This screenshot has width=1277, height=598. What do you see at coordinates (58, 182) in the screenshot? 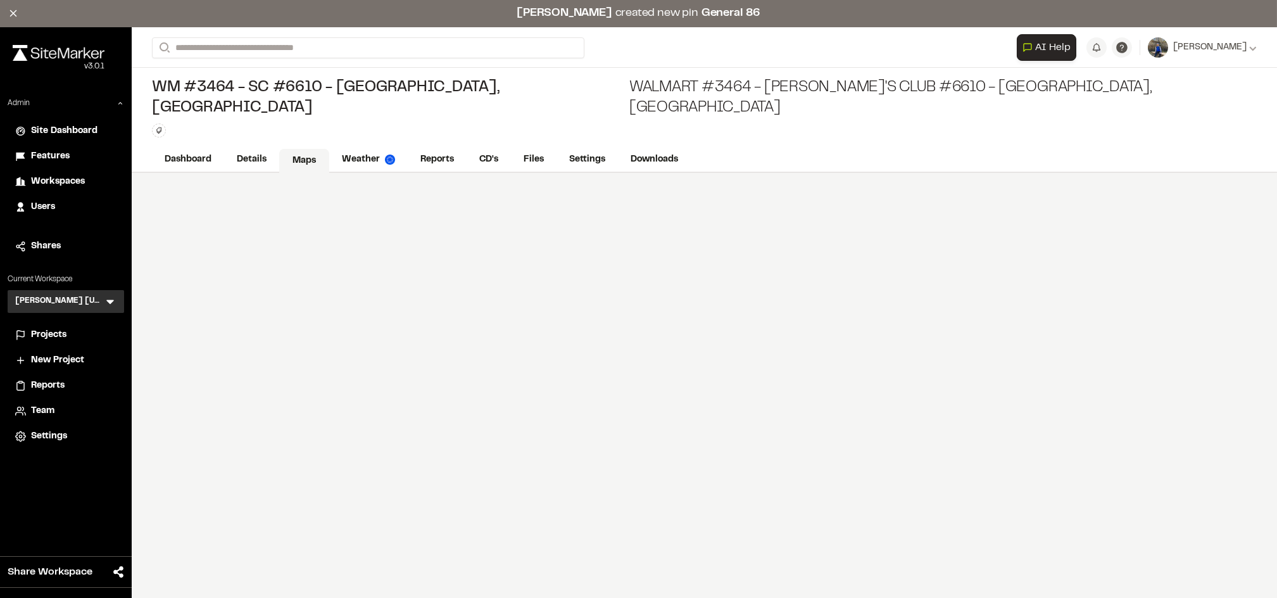
I see `span: Workspaces` at bounding box center [58, 182].